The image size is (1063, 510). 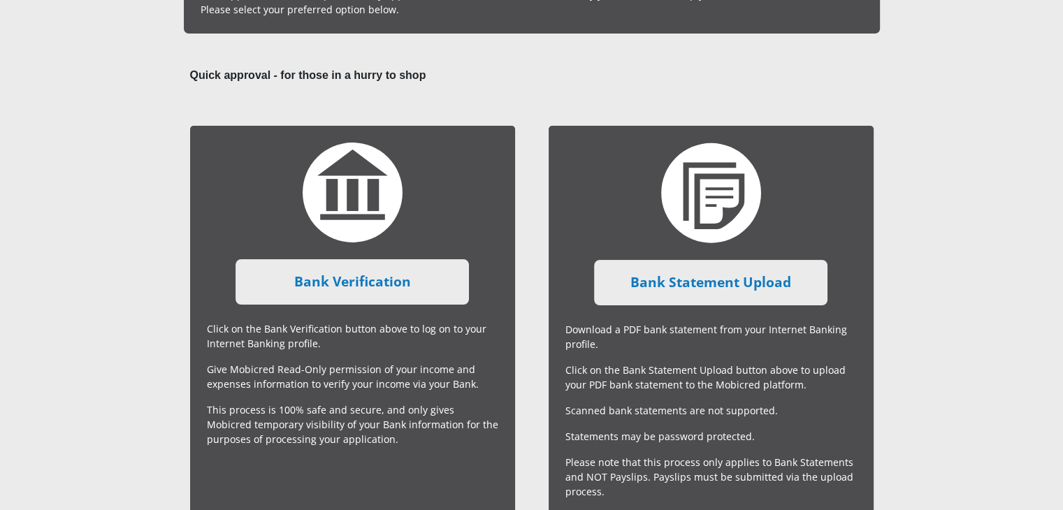 I want to click on img: statement-upload.svg, so click(x=711, y=193).